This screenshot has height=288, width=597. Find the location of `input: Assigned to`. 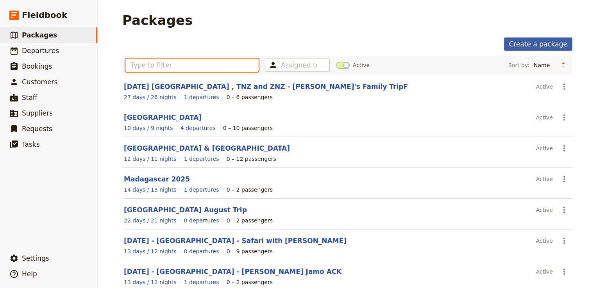

input: Assigned to is located at coordinates (299, 65).